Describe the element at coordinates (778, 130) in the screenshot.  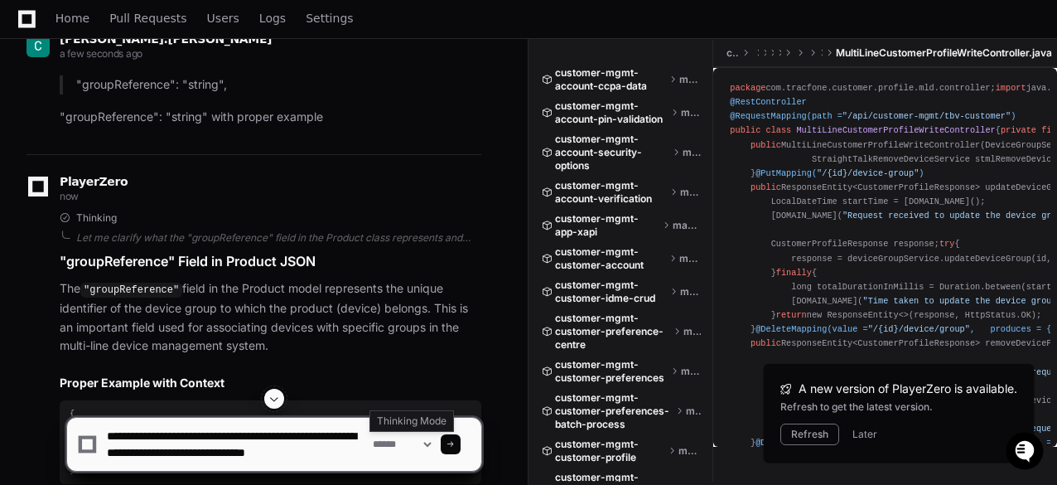
I see `span: class` at that location.